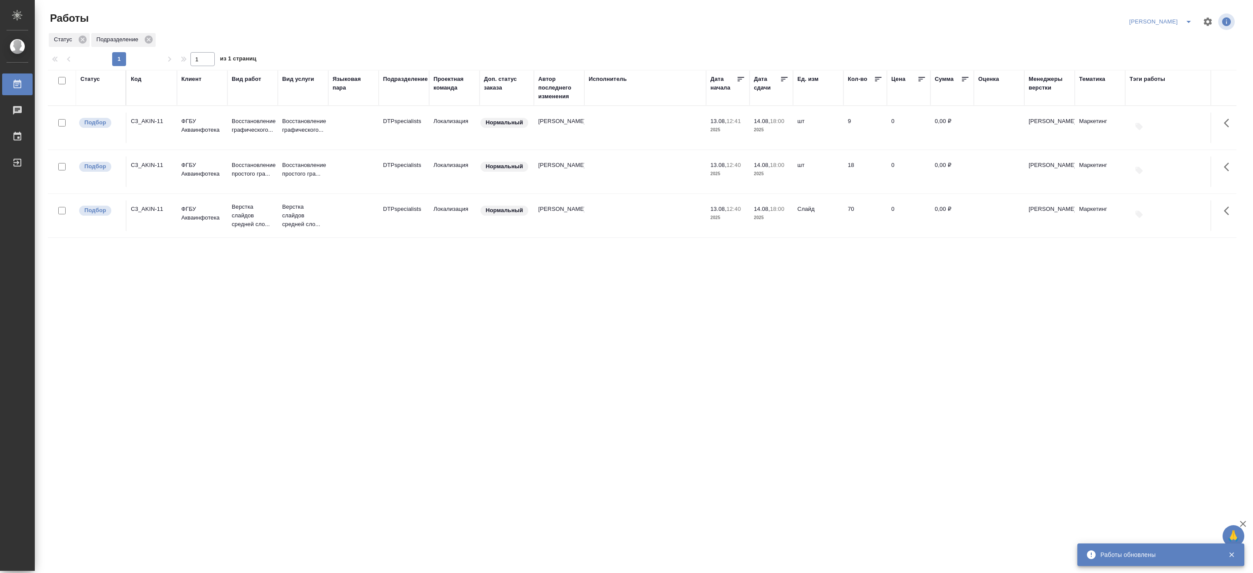 The image size is (1253, 573). Describe the element at coordinates (1227, 22) in the screenshot. I see `span: Посмотреть информацию` at that location.